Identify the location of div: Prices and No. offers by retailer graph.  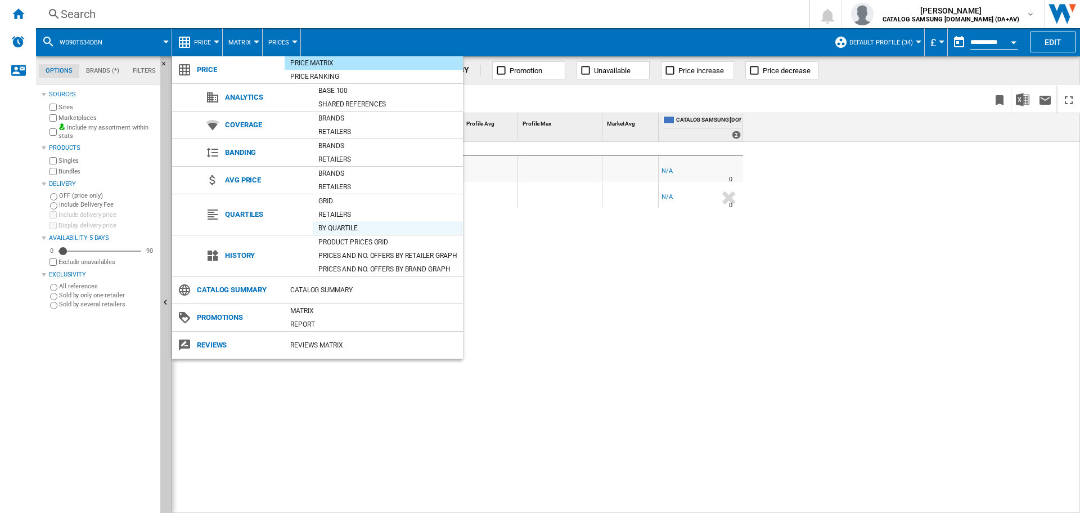
(388, 255).